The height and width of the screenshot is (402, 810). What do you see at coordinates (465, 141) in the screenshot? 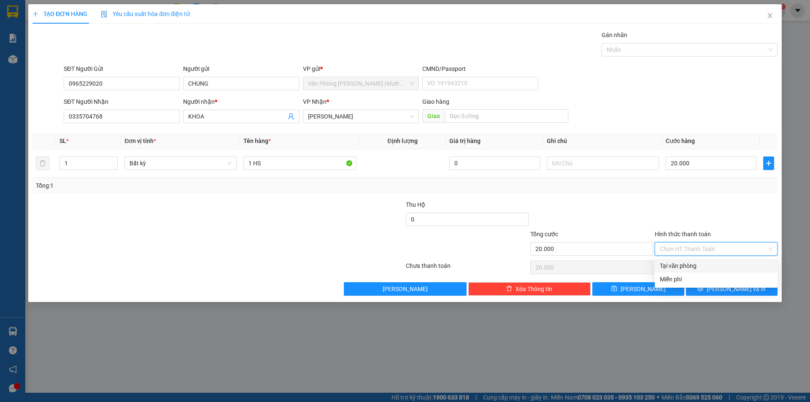
I see `span: Giá trị hàng` at bounding box center [465, 141].